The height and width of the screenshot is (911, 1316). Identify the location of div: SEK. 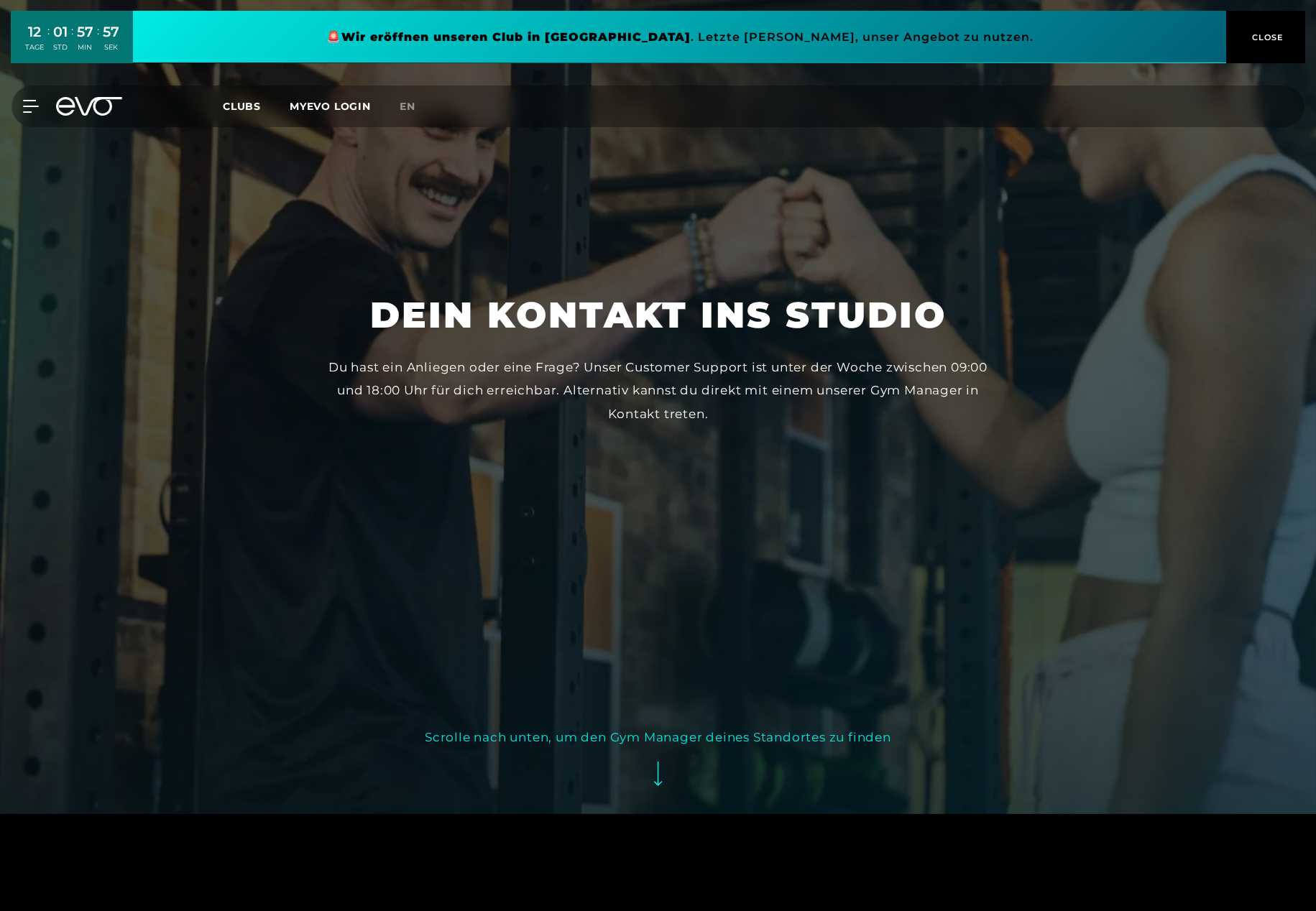
(110, 47).